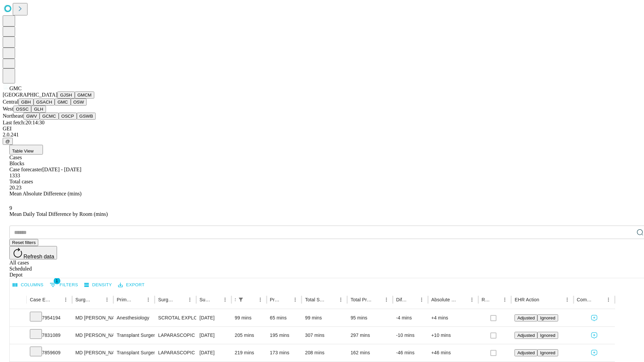 The image size is (644, 362). What do you see at coordinates (370, 318) in the screenshot?
I see `div: 95 mins` at bounding box center [370, 318].